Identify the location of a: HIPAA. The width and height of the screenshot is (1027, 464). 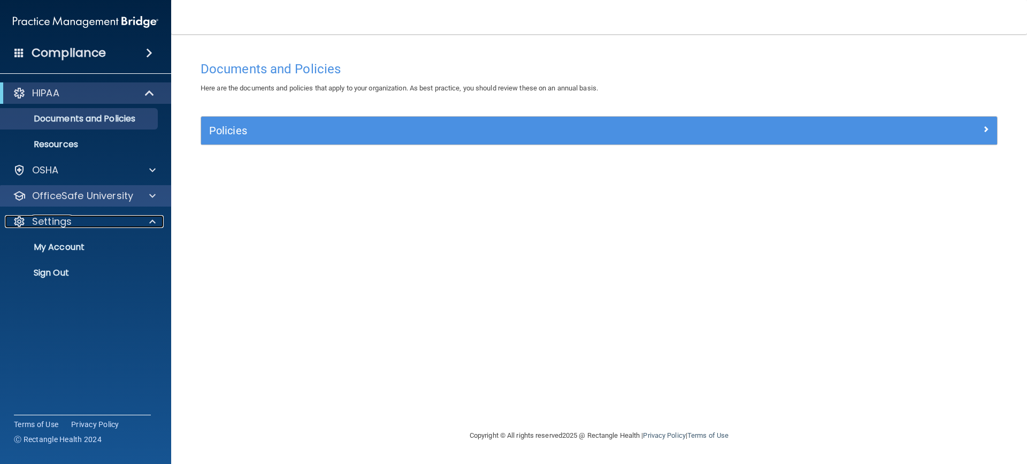
(84, 93).